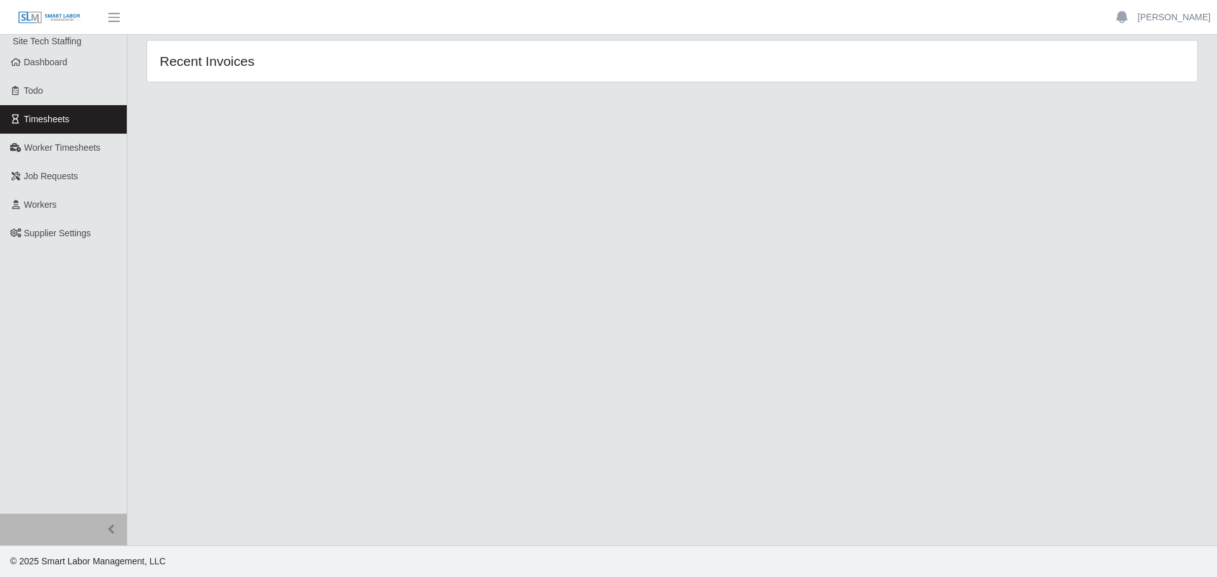 The image size is (1217, 577). Describe the element at coordinates (41, 205) in the screenshot. I see `span: Workers` at that location.